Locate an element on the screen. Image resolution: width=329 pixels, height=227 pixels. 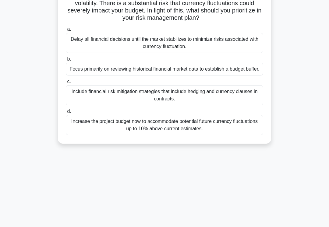
span: d. is located at coordinates (69, 111).